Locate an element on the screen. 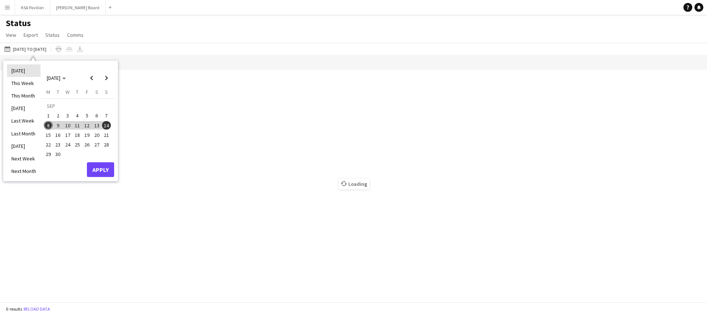 This screenshot has height=315, width=707. button: Next month is located at coordinates (106, 78).